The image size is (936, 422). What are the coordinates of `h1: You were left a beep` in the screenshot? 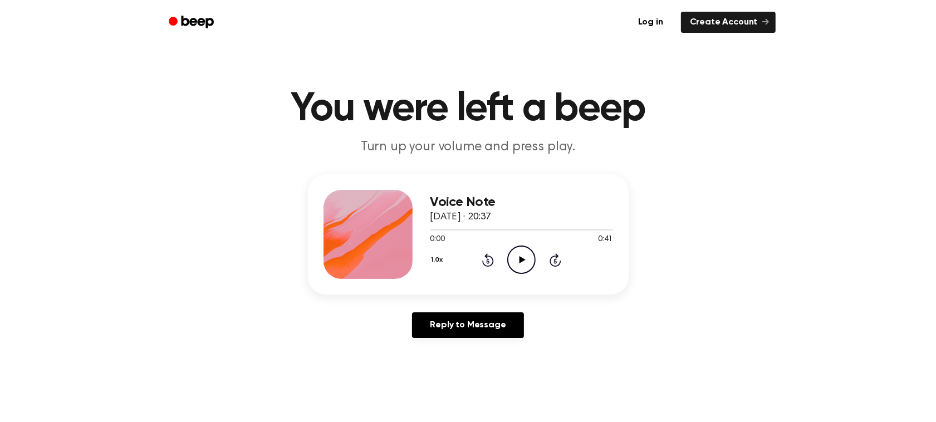 It's located at (468, 109).